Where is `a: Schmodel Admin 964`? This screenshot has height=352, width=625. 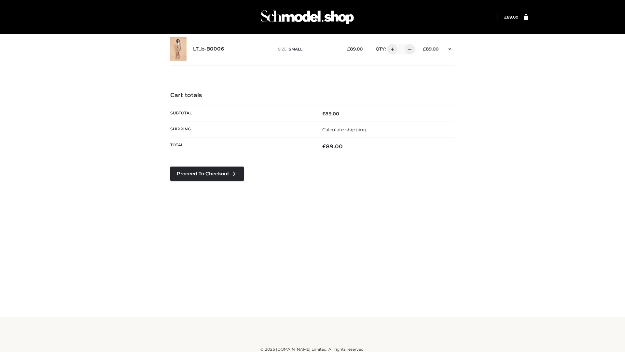 a: Schmodel Admin 964 is located at coordinates (307, 17).